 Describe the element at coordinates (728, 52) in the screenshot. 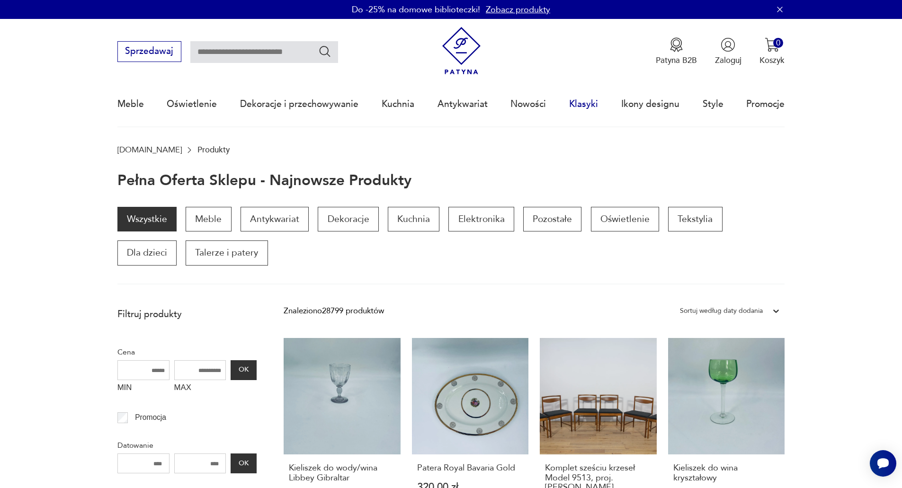

I see `button: Zaloguj` at that location.